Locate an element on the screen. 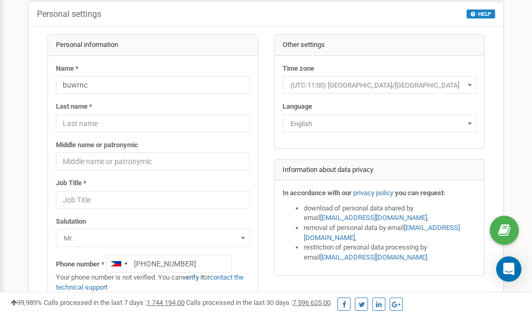  label: Name * is located at coordinates (67, 69).